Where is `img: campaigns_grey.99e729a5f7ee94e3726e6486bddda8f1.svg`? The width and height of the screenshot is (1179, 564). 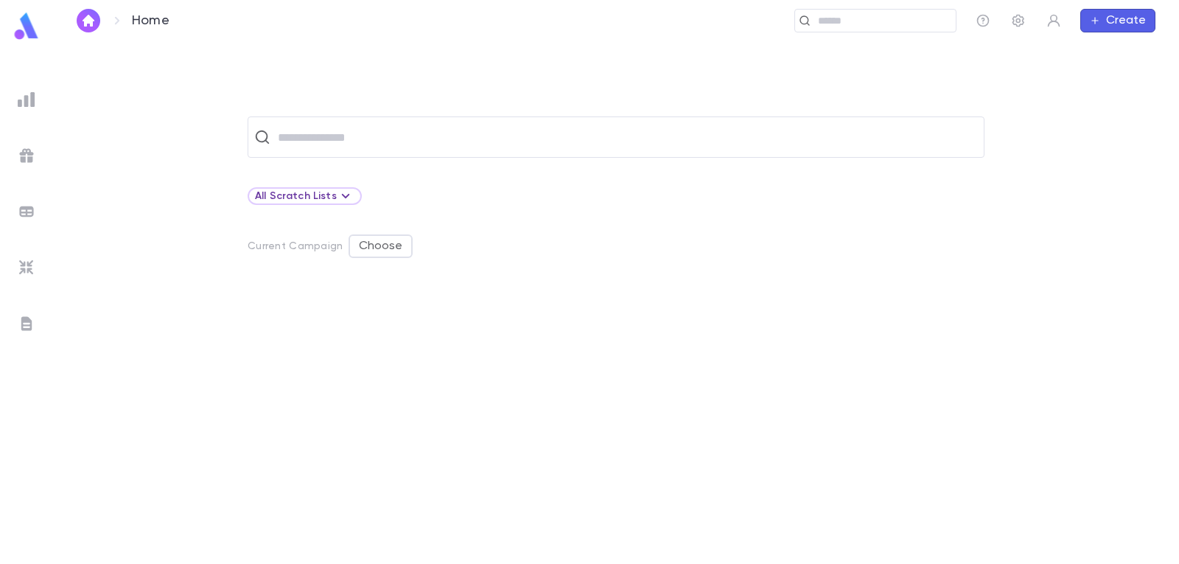
img: campaigns_grey.99e729a5f7ee94e3726e6486bddda8f1.svg is located at coordinates (27, 156).